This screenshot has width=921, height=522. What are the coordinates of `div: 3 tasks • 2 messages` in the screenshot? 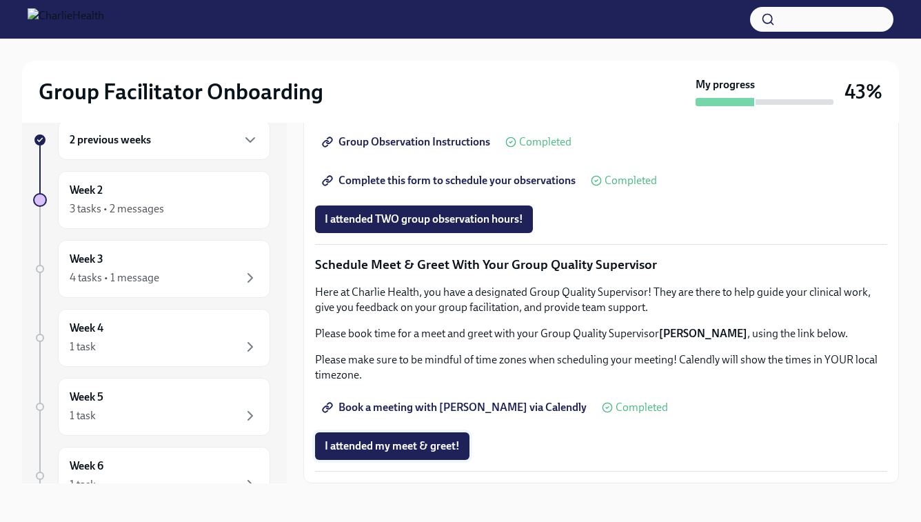 It's located at (116, 209).